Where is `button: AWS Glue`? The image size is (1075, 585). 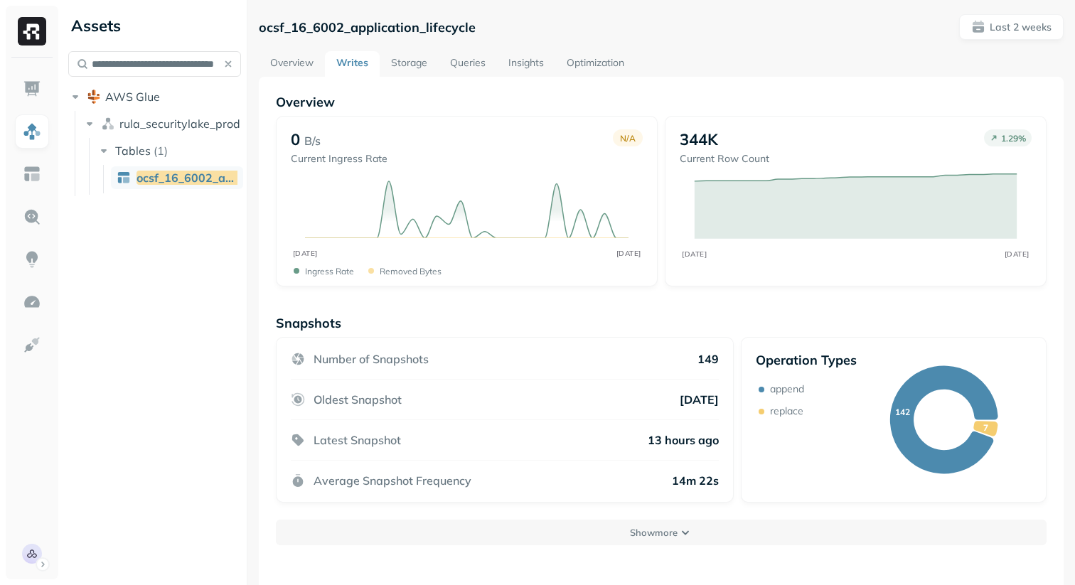
button: AWS Glue is located at coordinates (154, 97).